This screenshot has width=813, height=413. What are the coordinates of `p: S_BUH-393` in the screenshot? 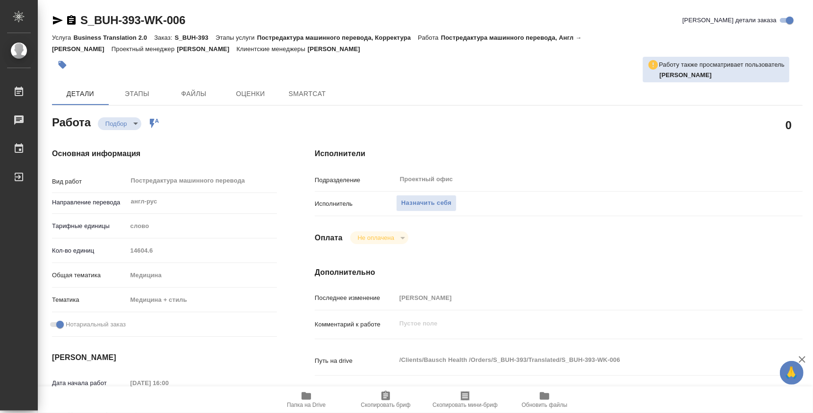 It's located at (195, 37).